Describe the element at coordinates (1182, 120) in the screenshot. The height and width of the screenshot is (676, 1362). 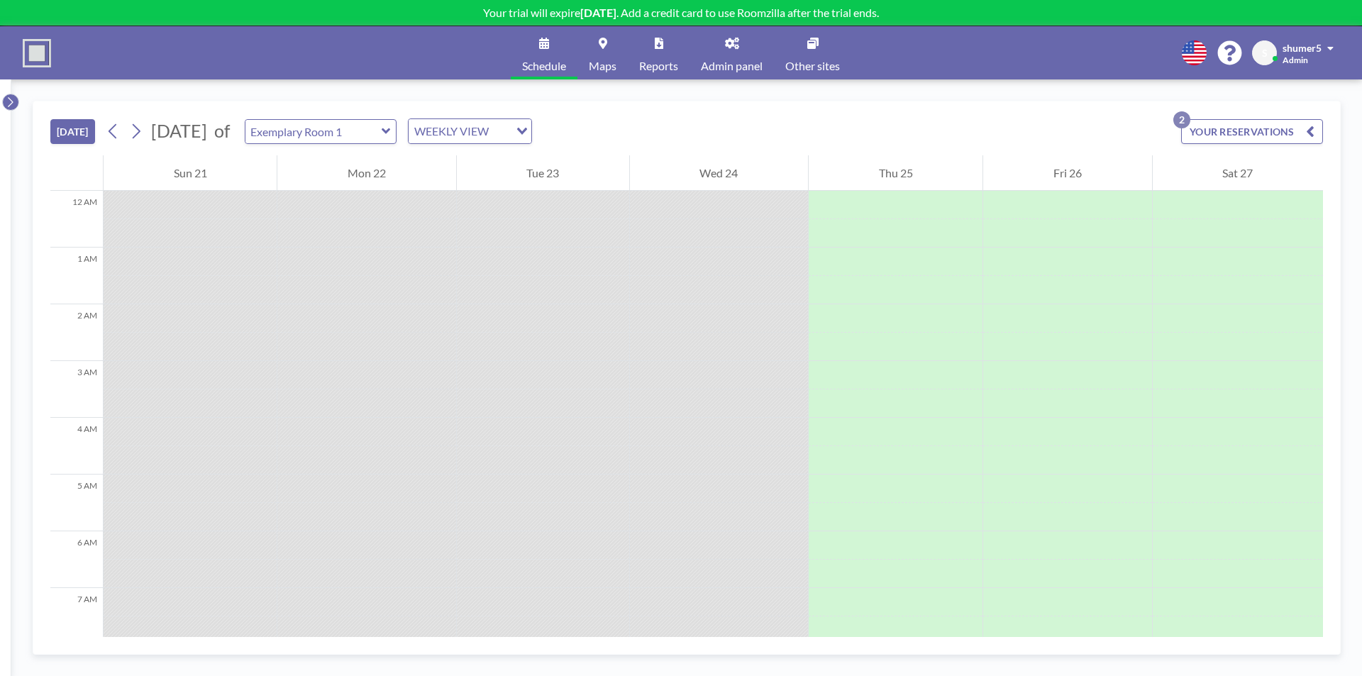
I see `p: 2` at that location.